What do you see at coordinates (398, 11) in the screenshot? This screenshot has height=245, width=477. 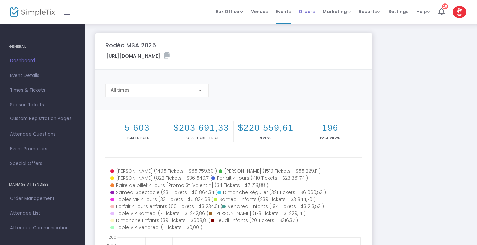 I see `span: Settings` at bounding box center [398, 11].